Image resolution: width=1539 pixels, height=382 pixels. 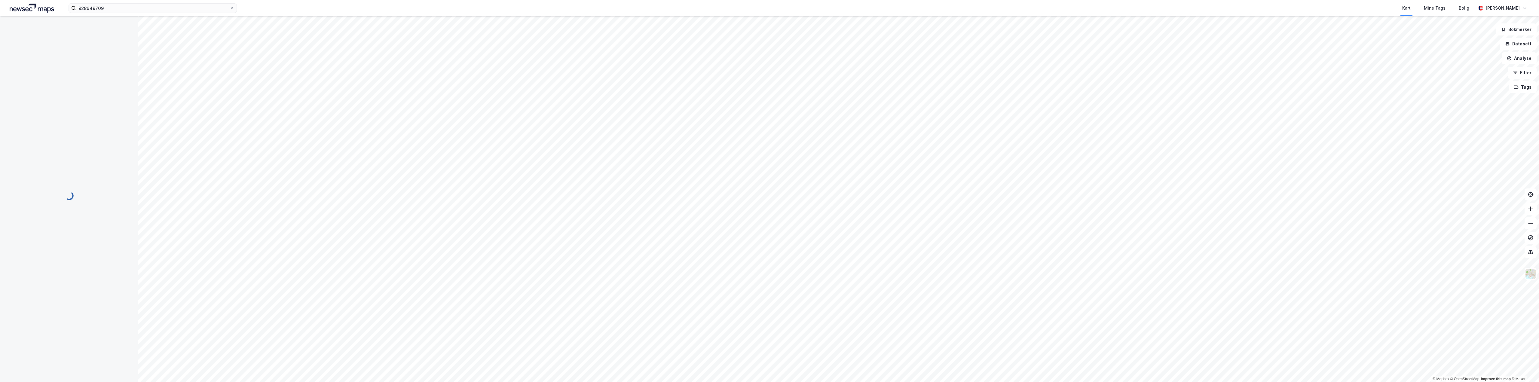 What do you see at coordinates (1406, 8) in the screenshot?
I see `div: Kart` at bounding box center [1406, 8].